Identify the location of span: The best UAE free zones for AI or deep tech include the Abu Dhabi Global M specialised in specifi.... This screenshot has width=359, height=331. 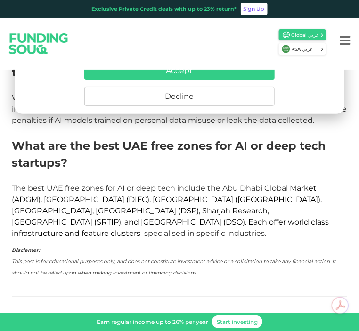
(170, 210).